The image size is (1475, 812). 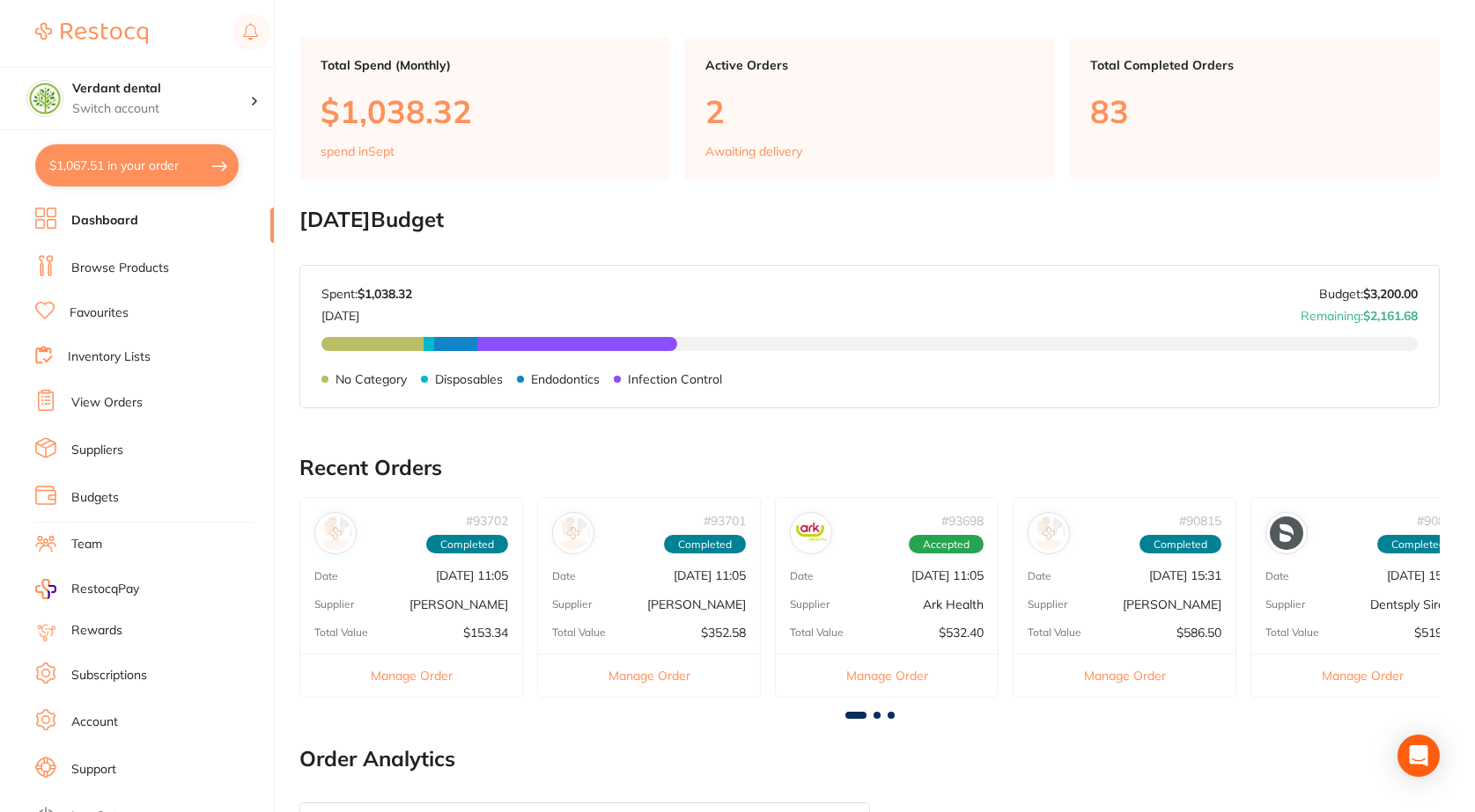 What do you see at coordinates (357, 152) in the screenshot?
I see `p: spend in Sept` at bounding box center [357, 152].